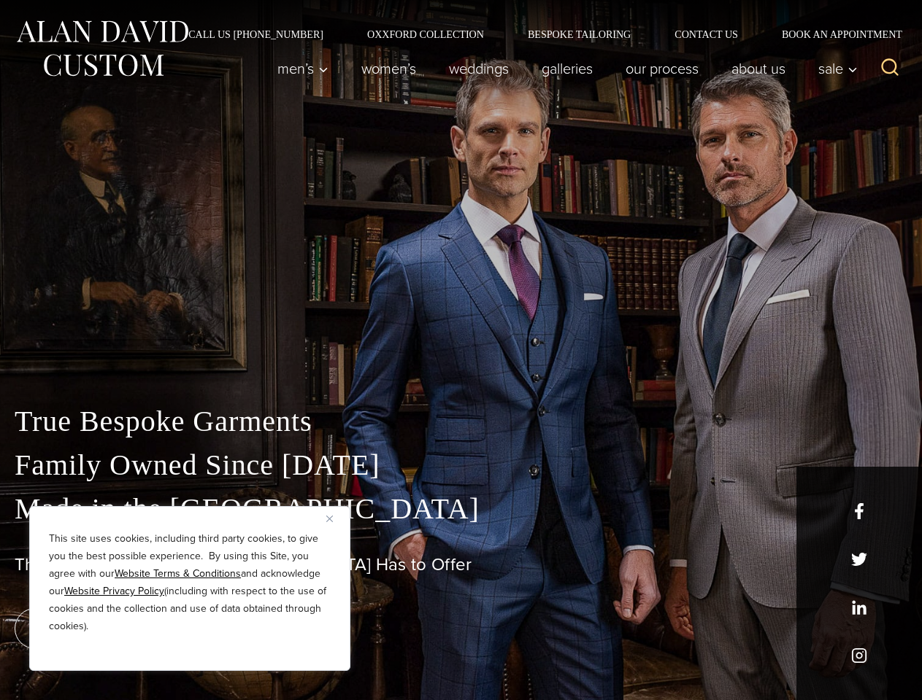  Describe the element at coordinates (758, 69) in the screenshot. I see `a: About Us` at that location.